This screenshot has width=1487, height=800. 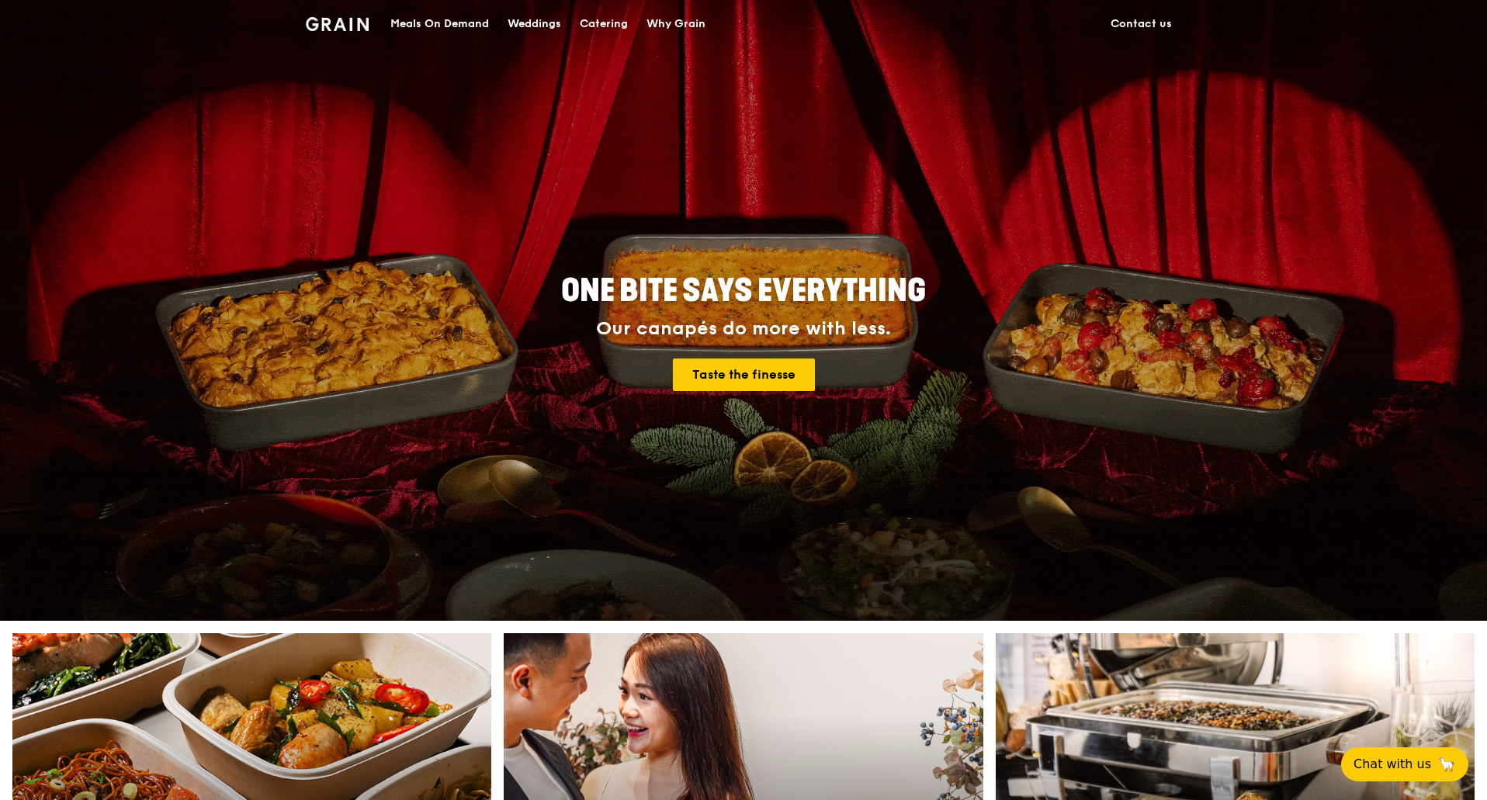 What do you see at coordinates (1141, 24) in the screenshot?
I see `a: Contact us` at bounding box center [1141, 24].